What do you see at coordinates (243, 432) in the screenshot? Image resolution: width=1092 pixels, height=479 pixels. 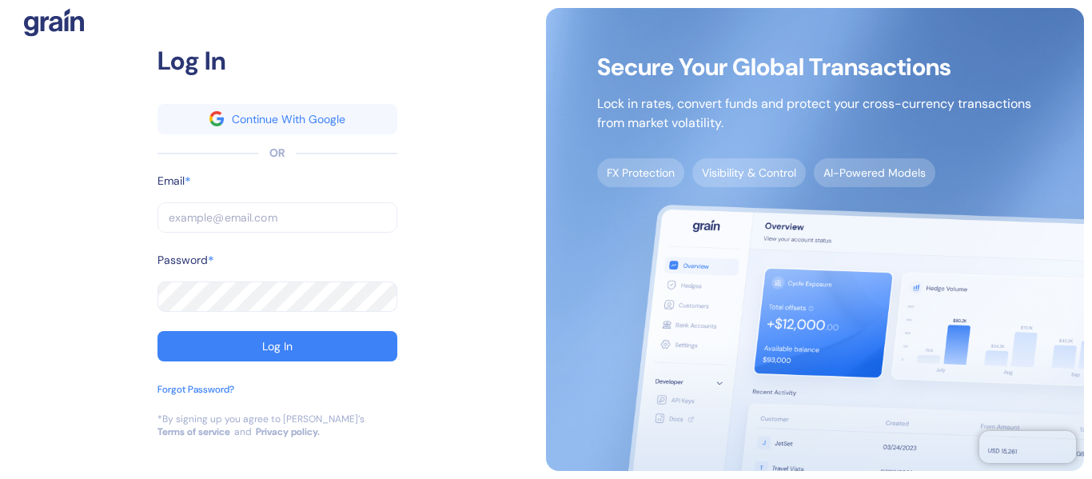 I see `div: and` at bounding box center [243, 432].